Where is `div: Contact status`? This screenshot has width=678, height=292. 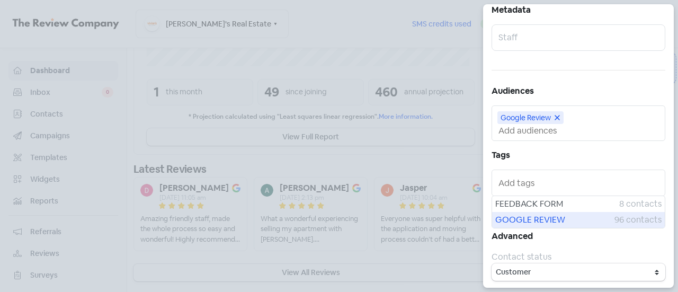
div: Contact status is located at coordinates (578, 257).